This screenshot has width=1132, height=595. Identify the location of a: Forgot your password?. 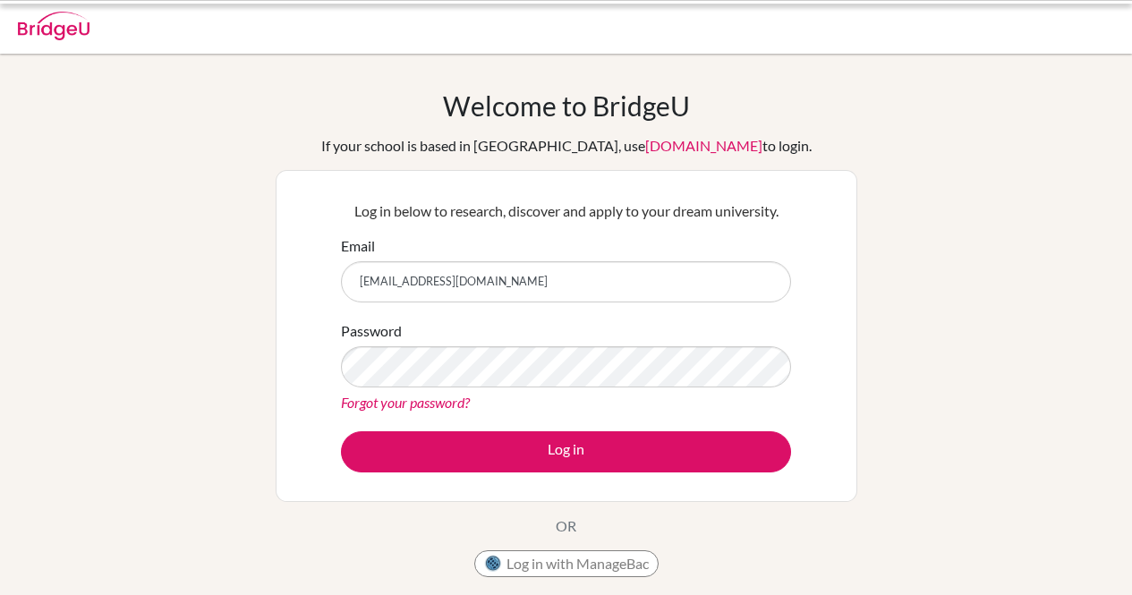
(406, 402).